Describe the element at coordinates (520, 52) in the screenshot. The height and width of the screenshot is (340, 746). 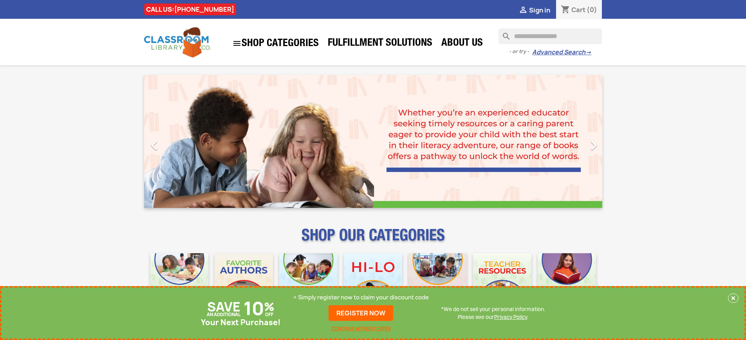
I see `span: - or try -` at that location.